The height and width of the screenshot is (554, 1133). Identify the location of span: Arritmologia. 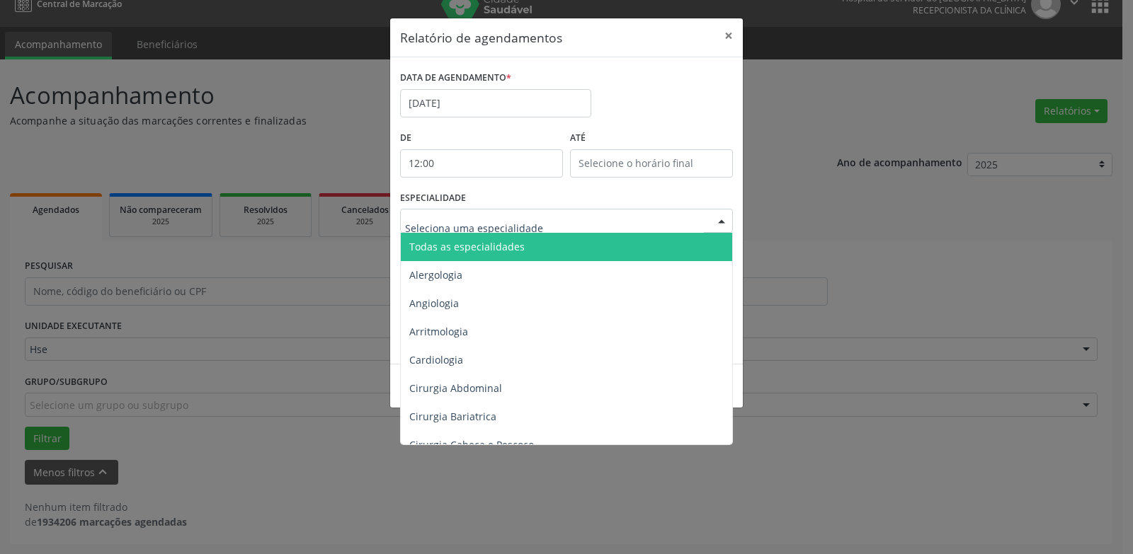
(438, 331).